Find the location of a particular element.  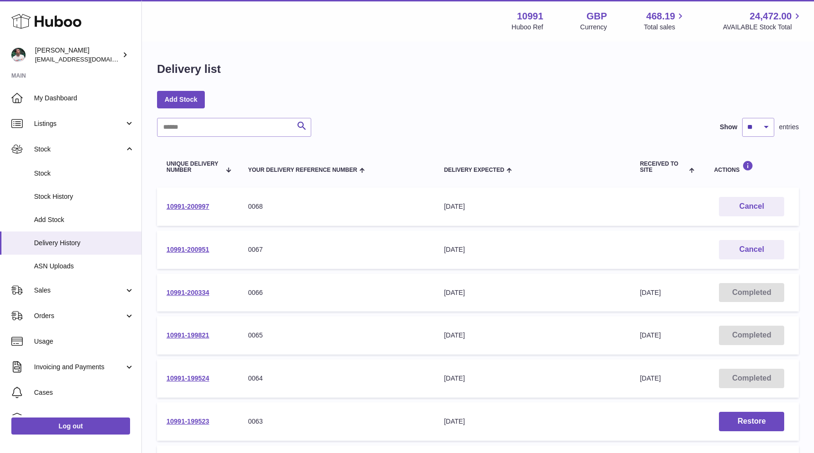

a: 10991-200334 is located at coordinates (188, 292).